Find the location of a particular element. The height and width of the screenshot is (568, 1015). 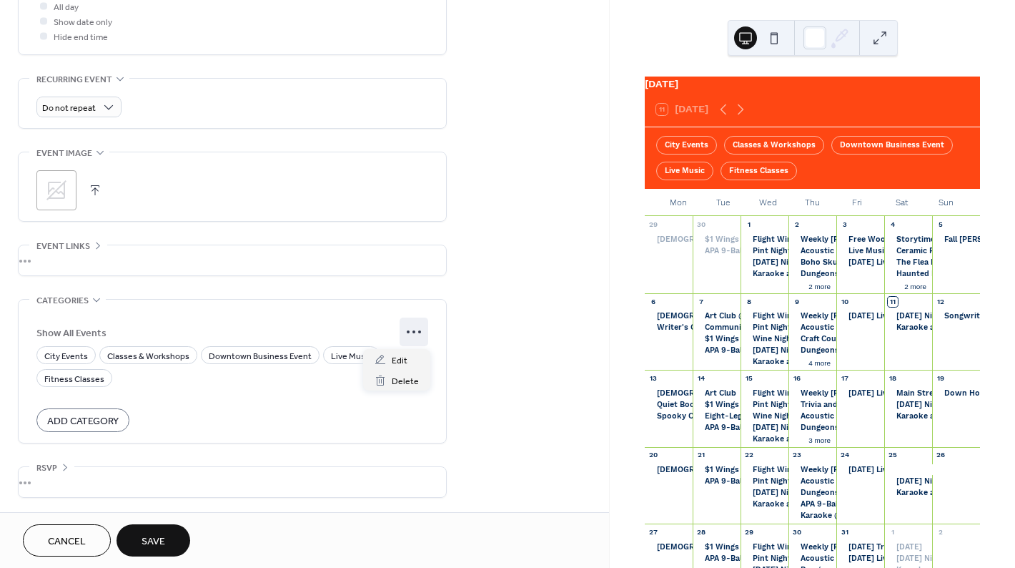

span: Edit is located at coordinates (400, 360).